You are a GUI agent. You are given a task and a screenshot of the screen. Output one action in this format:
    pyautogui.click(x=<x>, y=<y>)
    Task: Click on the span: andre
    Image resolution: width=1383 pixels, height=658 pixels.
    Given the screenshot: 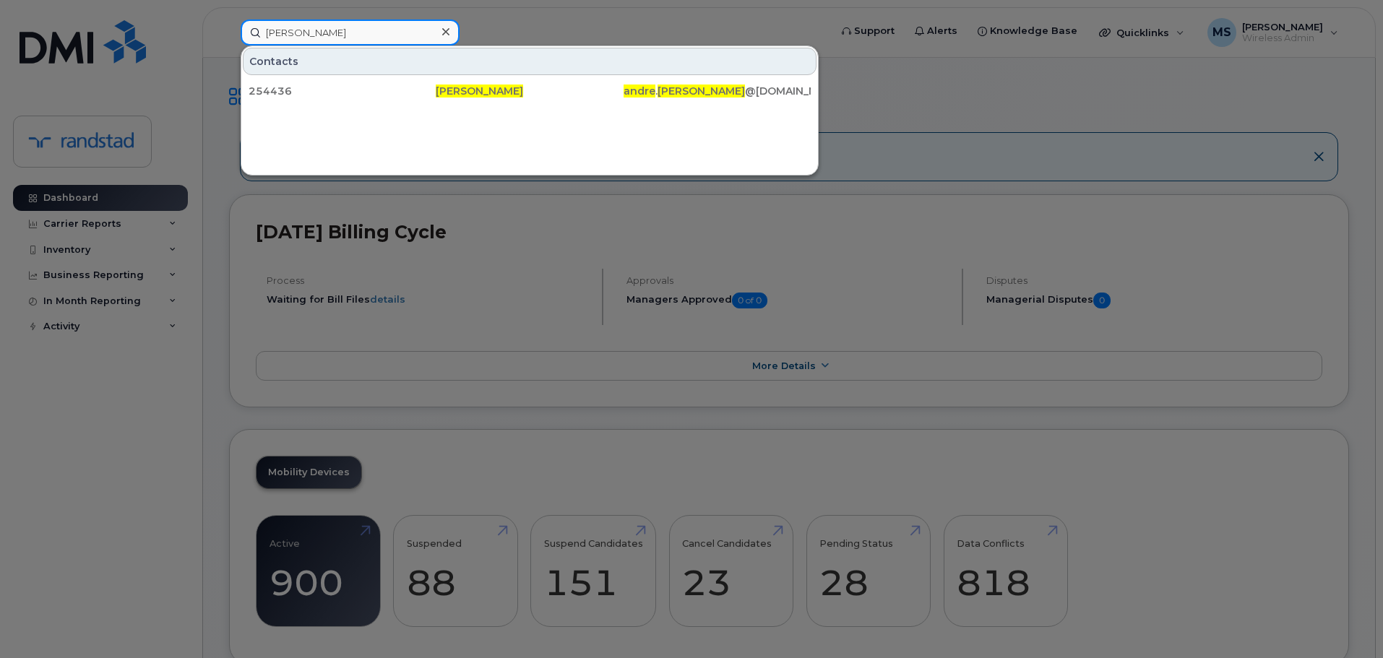 What is the action you would take?
    pyautogui.click(x=640, y=91)
    